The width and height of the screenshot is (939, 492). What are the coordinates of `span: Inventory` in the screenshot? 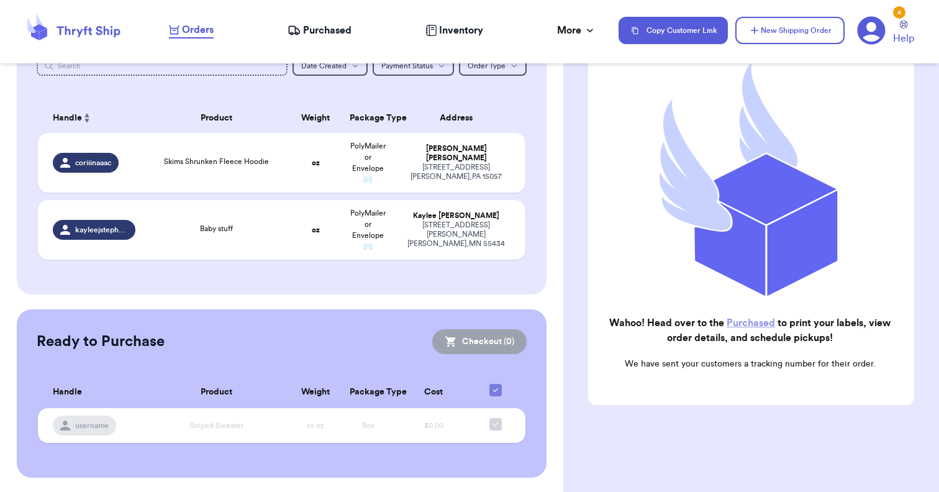 It's located at (461, 30).